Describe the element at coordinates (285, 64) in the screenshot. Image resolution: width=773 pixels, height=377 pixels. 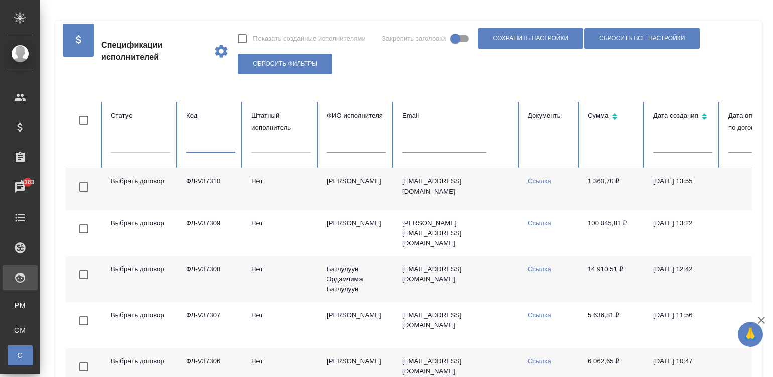
I see `span: Сбросить фильтры` at that location.